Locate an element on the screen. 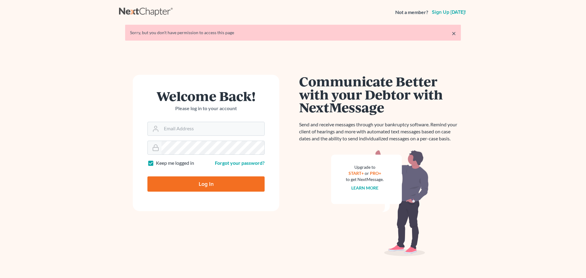 The height and width of the screenshot is (278, 586). div: Sorry, but you don't have permission to access this page is located at coordinates (293, 33).